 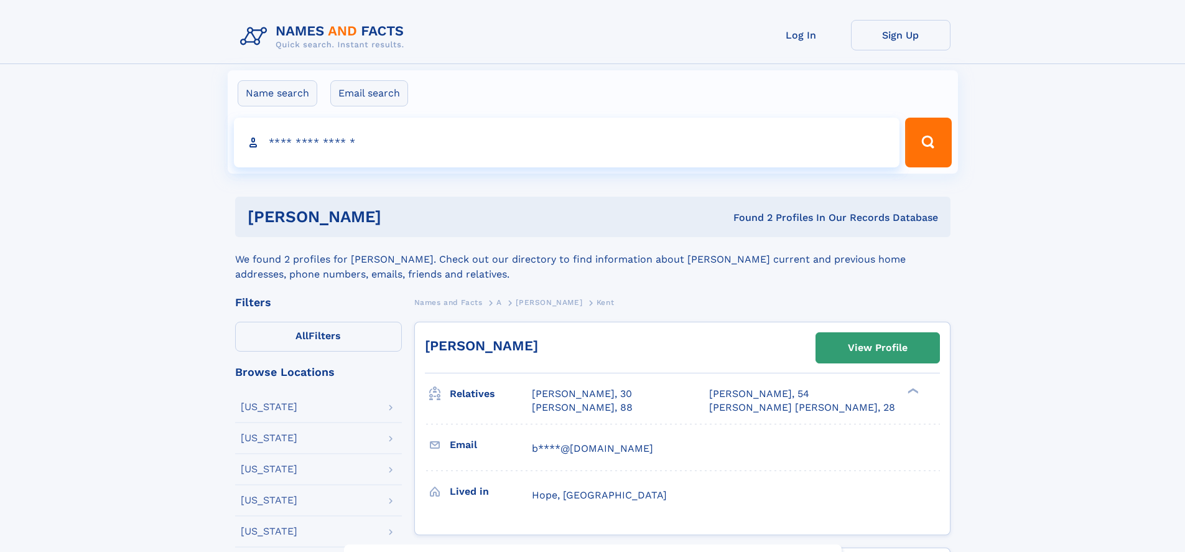 What do you see at coordinates (801, 35) in the screenshot?
I see `a: Log In` at bounding box center [801, 35].